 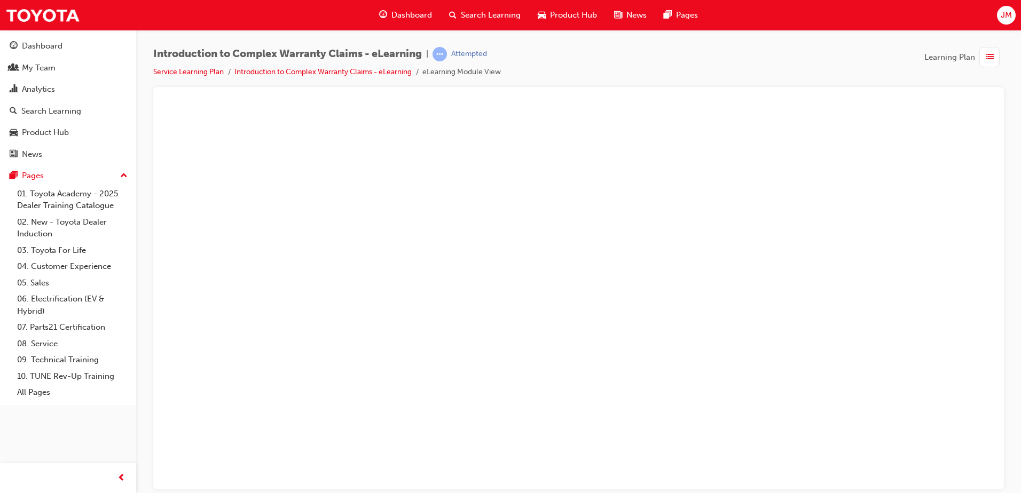 What do you see at coordinates (68, 46) in the screenshot?
I see `a: Dashboard` at bounding box center [68, 46].